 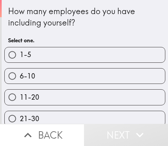 What do you see at coordinates (28, 76) in the screenshot?
I see `span: 6-10` at bounding box center [28, 76].